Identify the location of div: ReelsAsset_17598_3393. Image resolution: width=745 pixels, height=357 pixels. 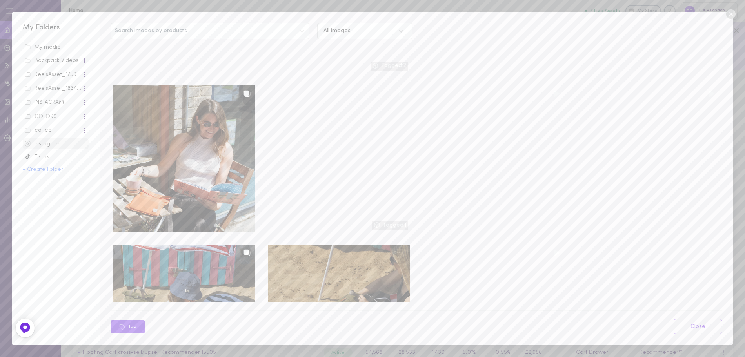
(53, 75).